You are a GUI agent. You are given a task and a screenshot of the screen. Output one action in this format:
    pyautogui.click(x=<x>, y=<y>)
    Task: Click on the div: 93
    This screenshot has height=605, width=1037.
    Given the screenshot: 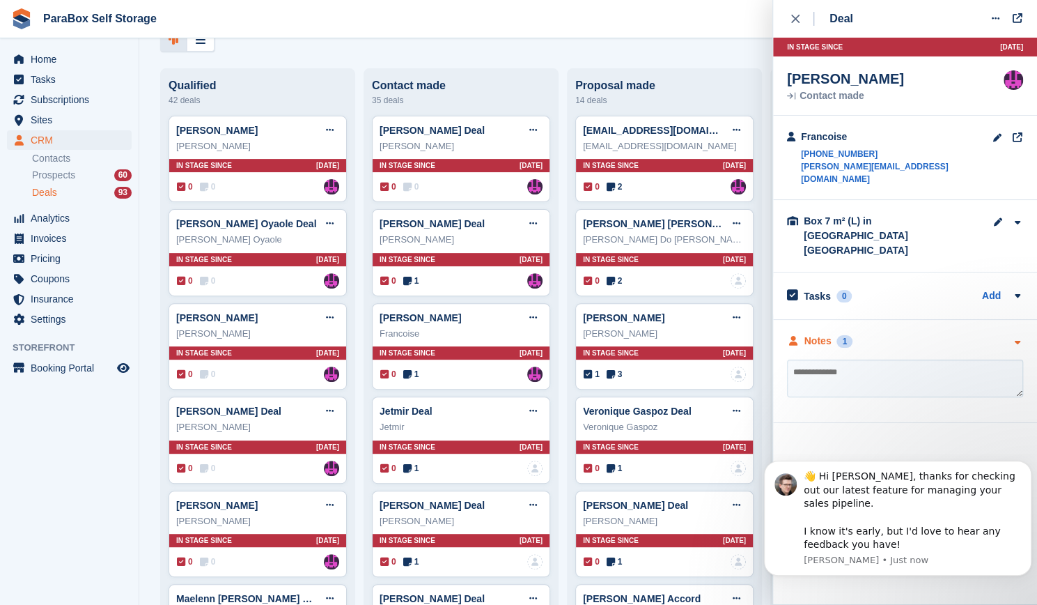 What is the action you would take?
    pyautogui.click(x=123, y=192)
    